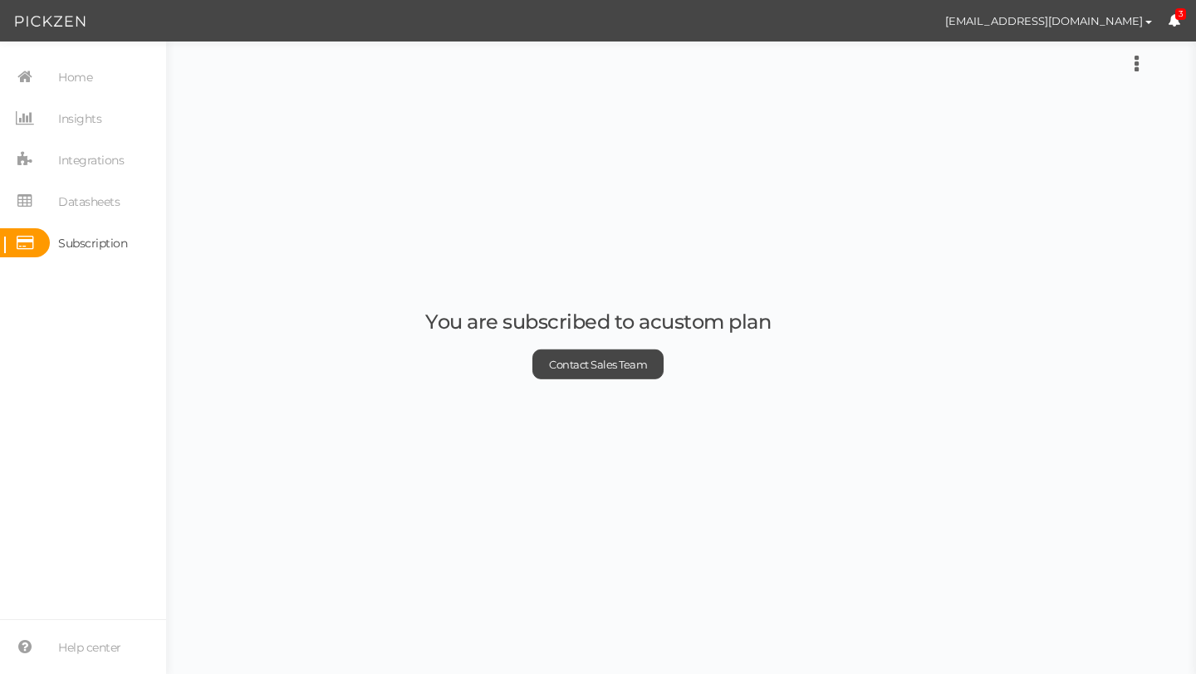 This screenshot has width=1196, height=674. I want to click on span: Contact Sales Team, so click(598, 365).